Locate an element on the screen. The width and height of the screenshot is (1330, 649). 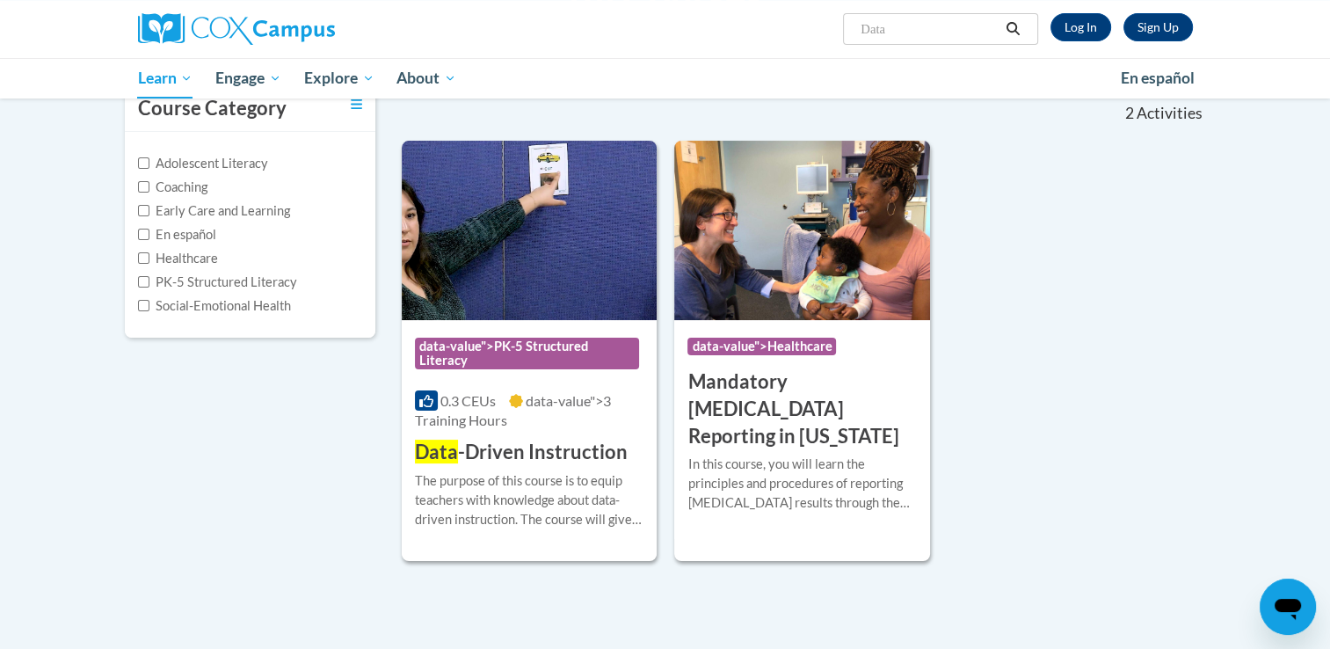
a: Explore is located at coordinates (339, 78).